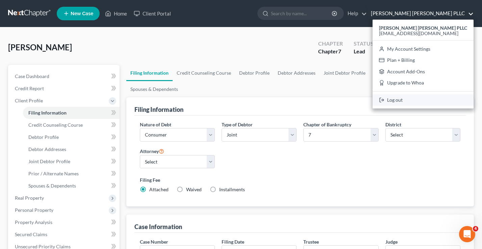  What do you see at coordinates (154, 242) in the screenshot?
I see `label: Case Number` at bounding box center [154, 242].